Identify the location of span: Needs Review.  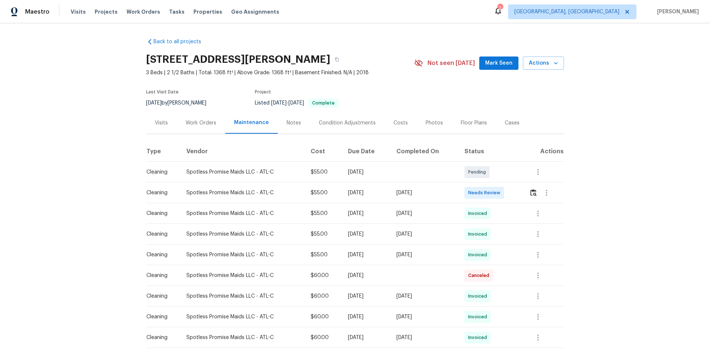
(485, 193).